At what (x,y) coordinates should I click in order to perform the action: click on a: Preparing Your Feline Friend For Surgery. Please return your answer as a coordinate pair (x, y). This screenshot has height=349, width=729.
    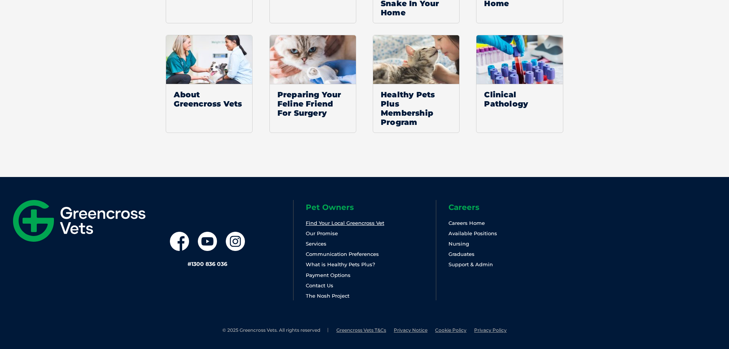
    Looking at the image, I should click on (313, 84).